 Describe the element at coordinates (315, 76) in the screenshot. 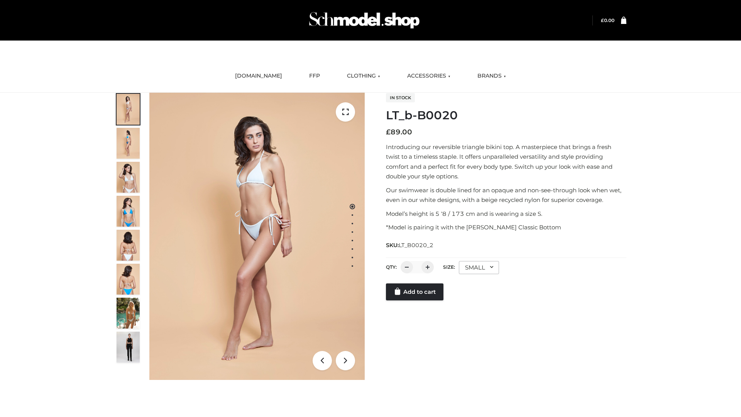

I see `a: FFP` at that location.